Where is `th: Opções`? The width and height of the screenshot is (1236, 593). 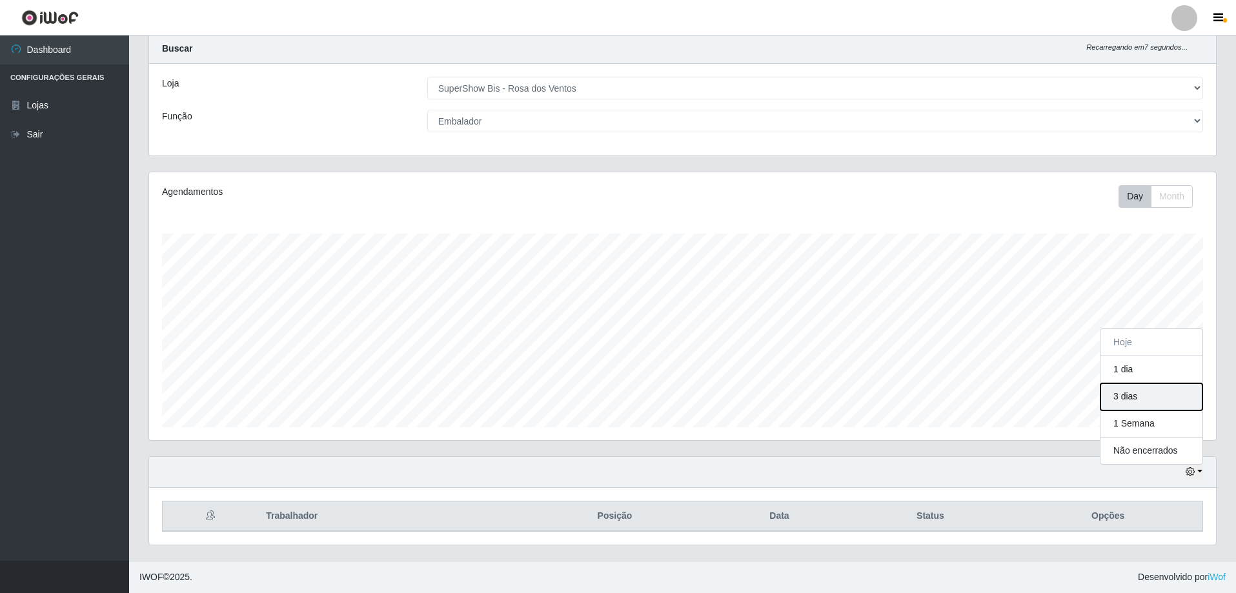 th: Opções is located at coordinates (1108, 517).